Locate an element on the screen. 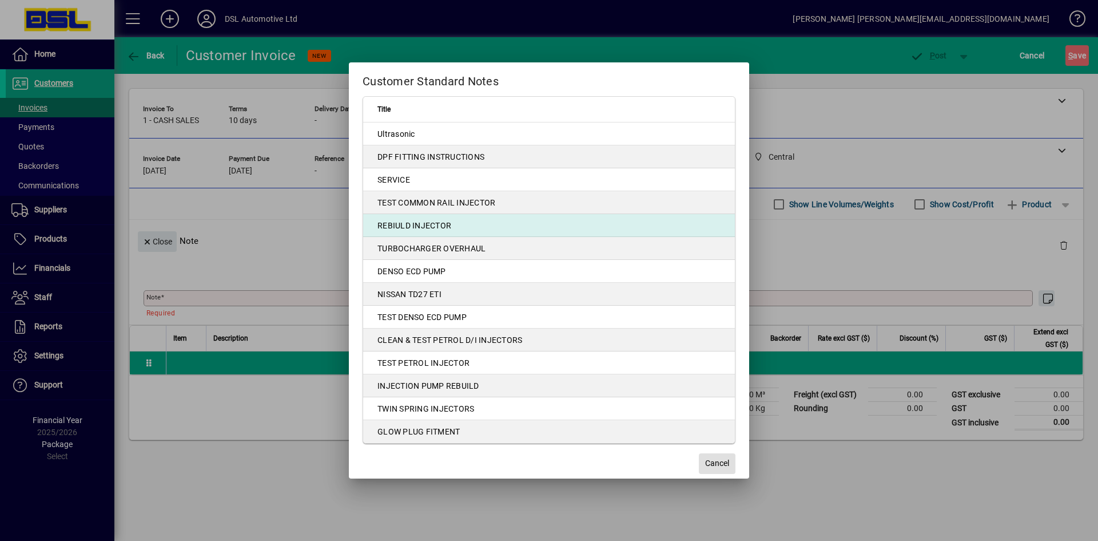 The width and height of the screenshot is (1098, 541). td: NISSAN TD27 ETI is located at coordinates (549, 294).